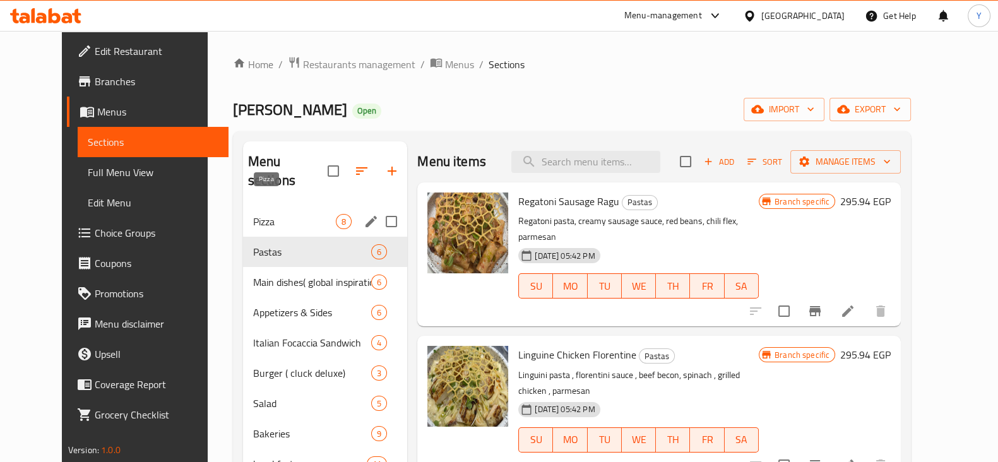  I want to click on h2: Menu sections, so click(288, 171).